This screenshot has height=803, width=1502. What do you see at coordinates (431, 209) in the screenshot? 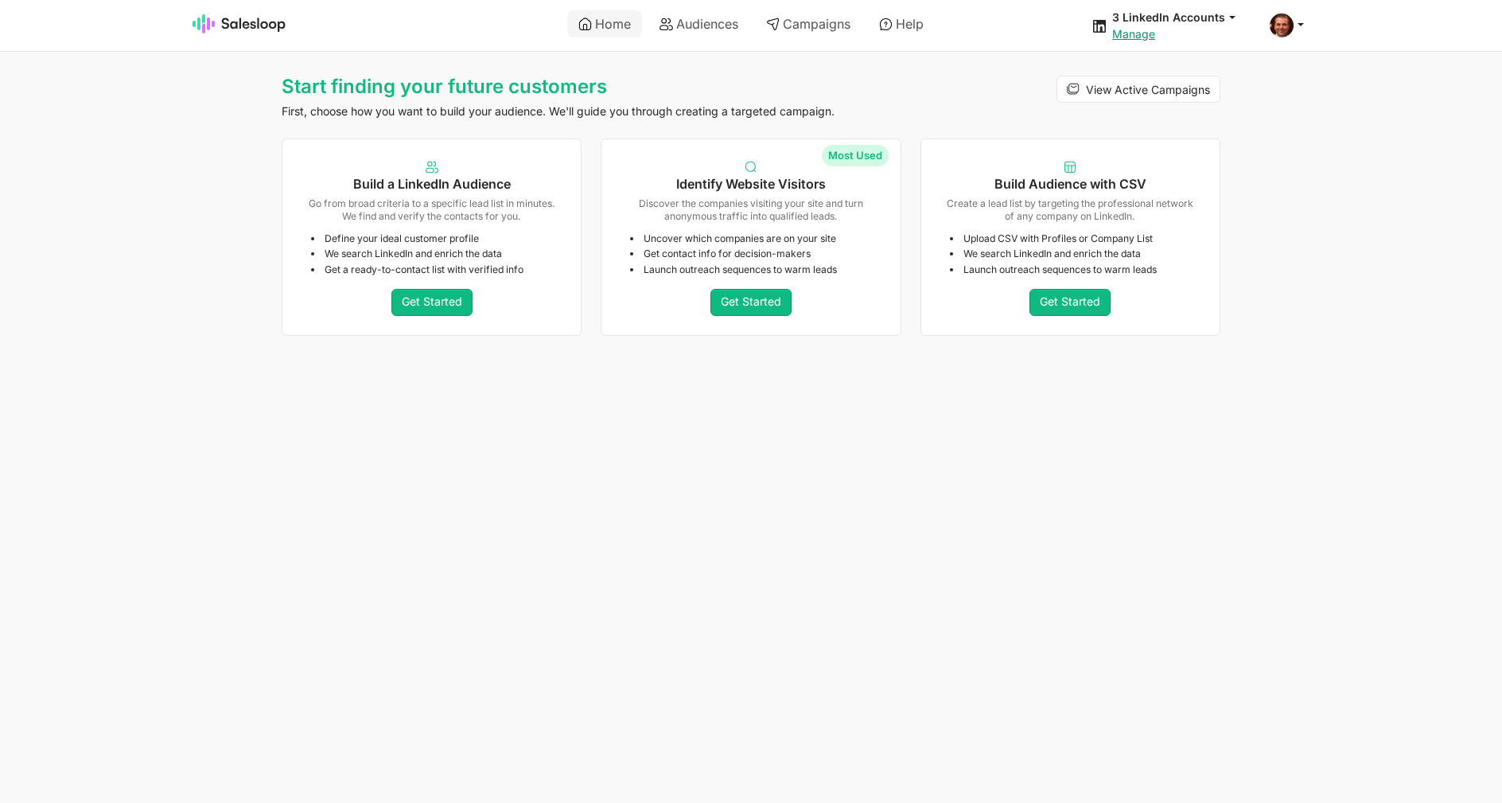
I see `p: Go from broad criteria to a specific lead list in minutes. We find and verify the contacts for you.` at bounding box center [431, 209].